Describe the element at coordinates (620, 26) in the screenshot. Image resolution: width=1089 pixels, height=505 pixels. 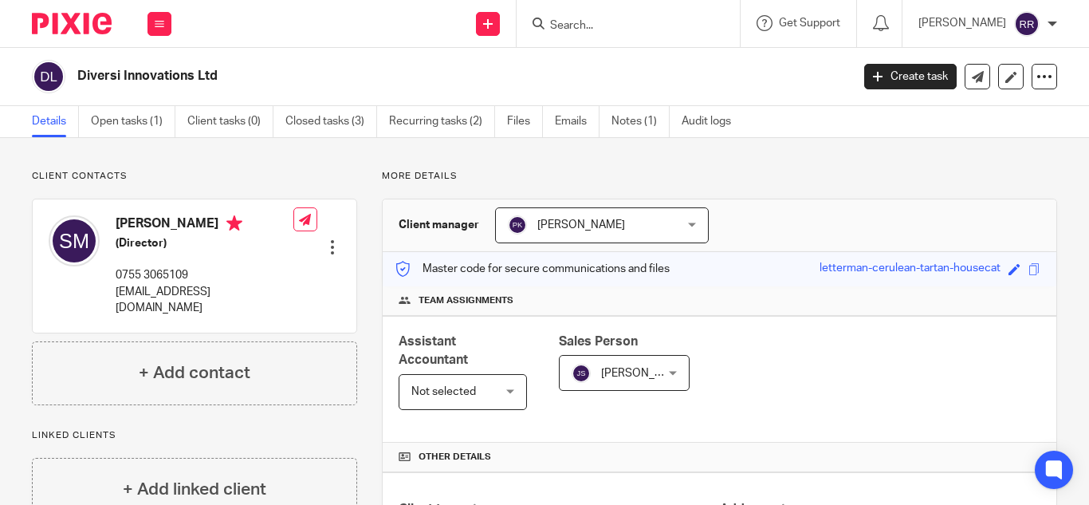
I see `input: Search` at that location.